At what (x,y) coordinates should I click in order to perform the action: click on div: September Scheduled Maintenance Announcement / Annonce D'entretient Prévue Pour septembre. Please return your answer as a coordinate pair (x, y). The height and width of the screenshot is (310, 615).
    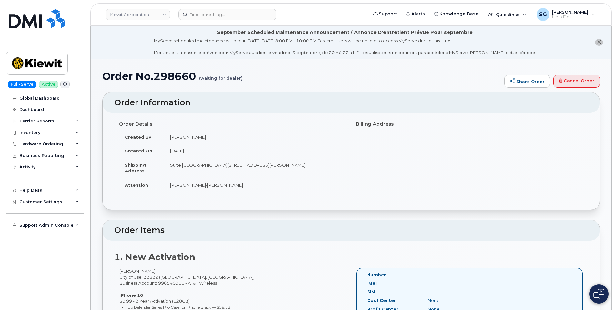
    Looking at the image, I should click on (345, 32).